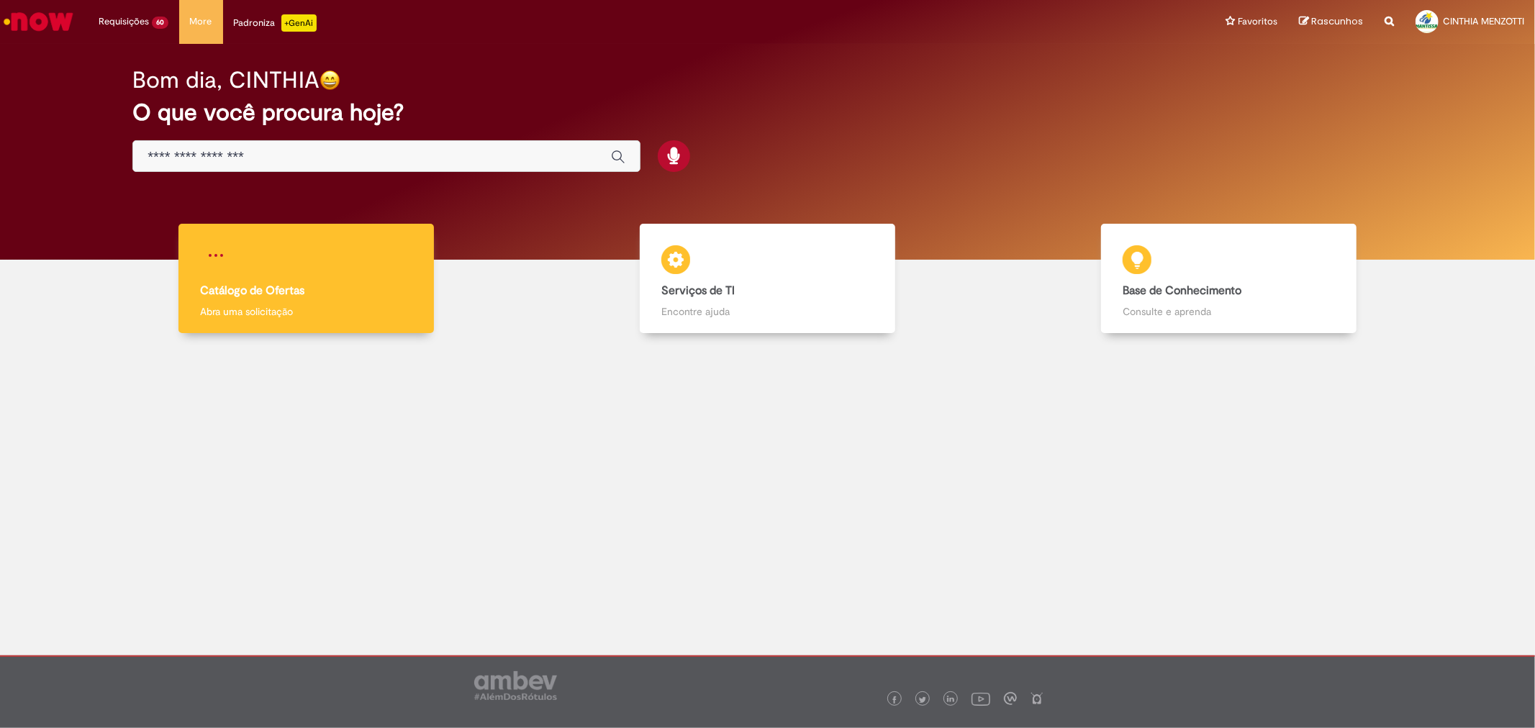  Describe the element at coordinates (1181, 291) in the screenshot. I see `b: Base de Conhecimento` at that location.